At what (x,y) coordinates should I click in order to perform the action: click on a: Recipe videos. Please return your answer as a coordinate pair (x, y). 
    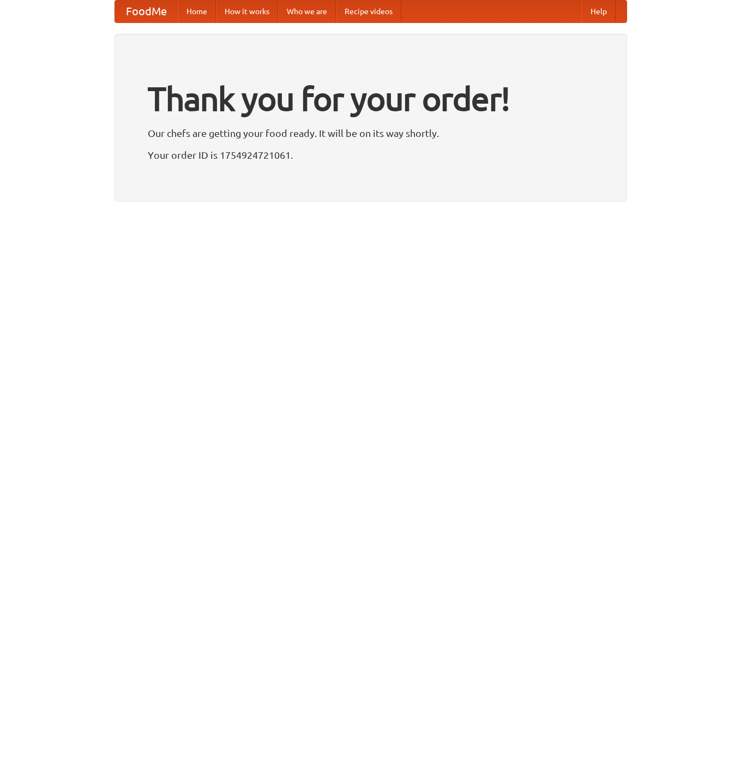
    Looking at the image, I should click on (369, 11).